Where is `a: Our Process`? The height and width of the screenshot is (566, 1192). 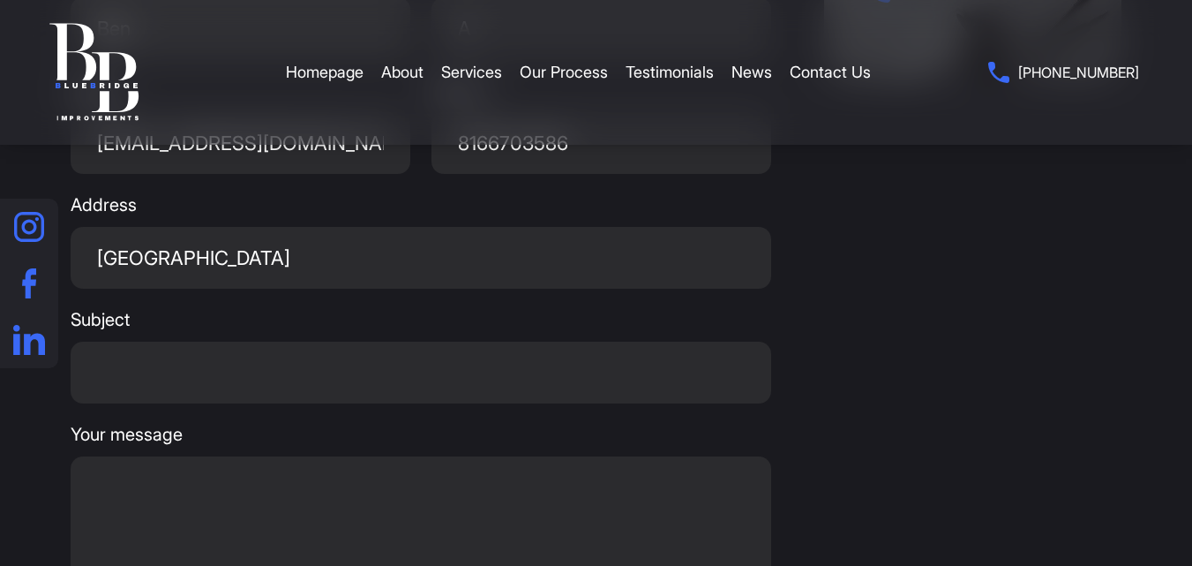 a: Our Process is located at coordinates (564, 72).